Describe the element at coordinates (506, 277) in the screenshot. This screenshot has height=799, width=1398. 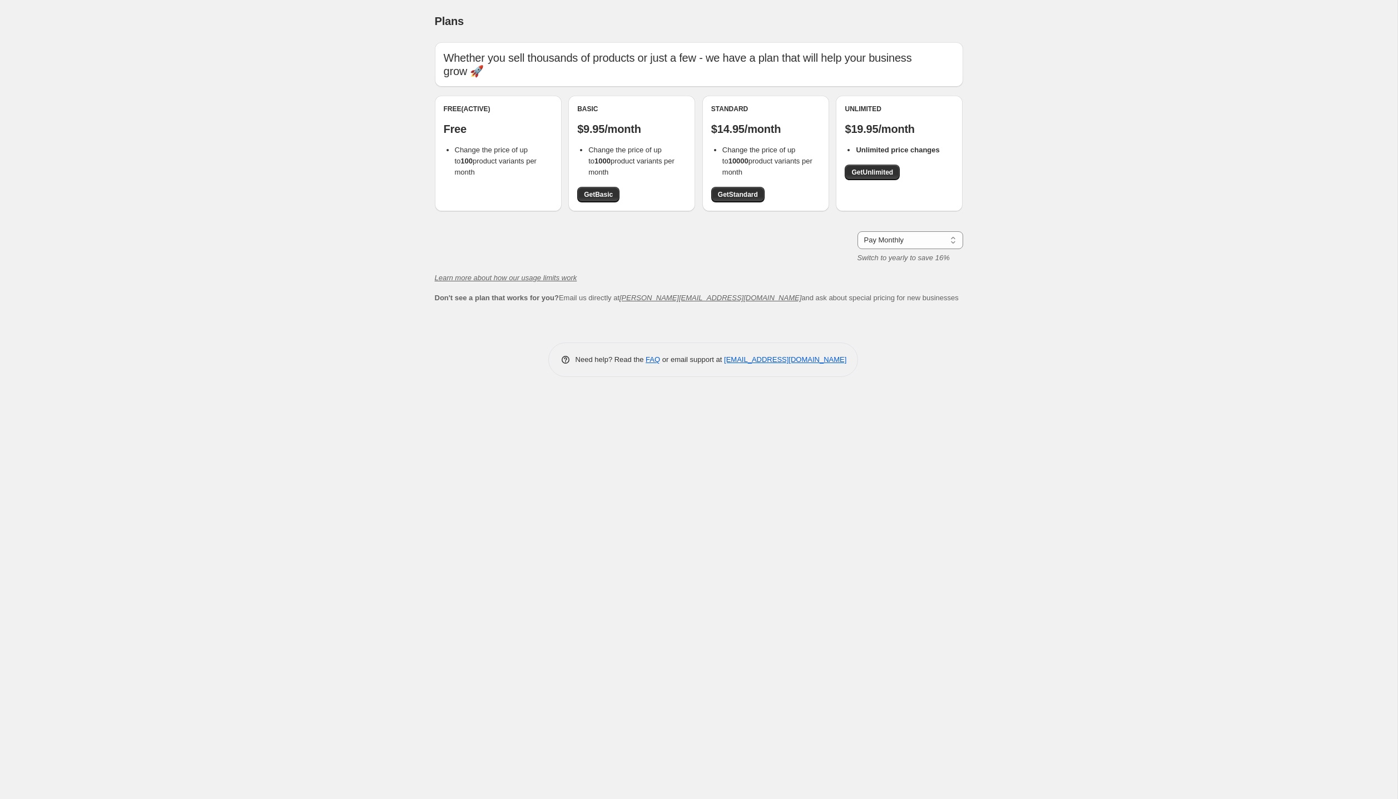
I see `a: Learn more about how our usage limits work` at that location.